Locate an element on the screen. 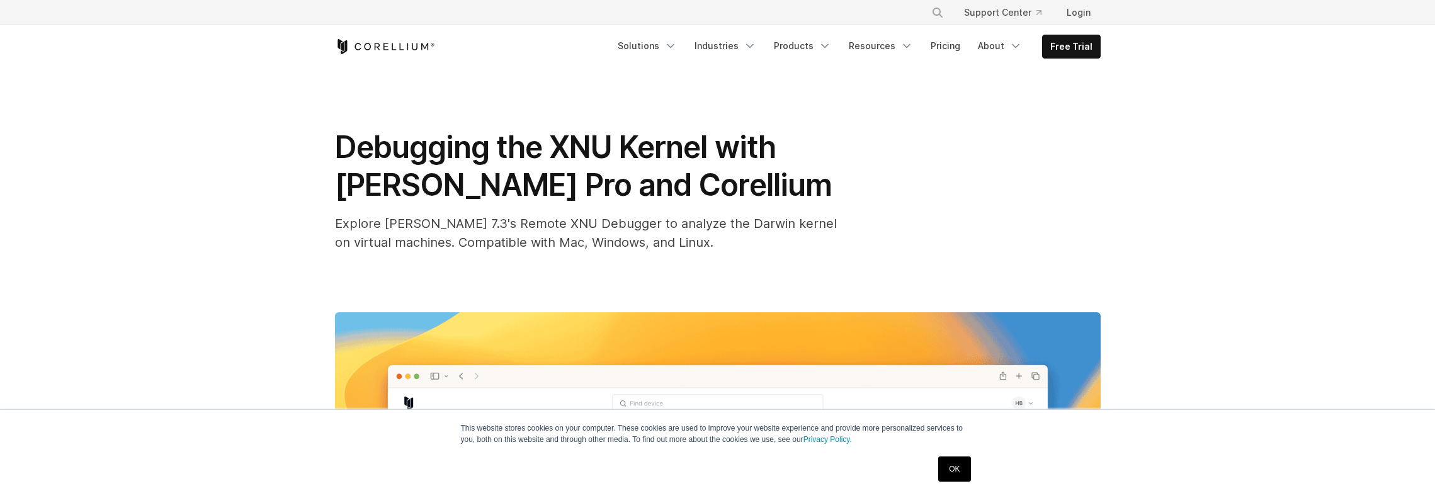 The image size is (1435, 498). a: Solutions is located at coordinates (647, 46).